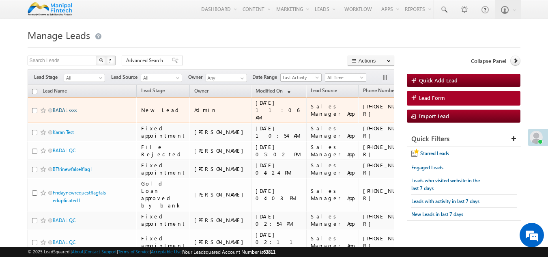 The image size is (548, 257). What do you see at coordinates (50, 9) in the screenshot?
I see `img: Custom Logo` at bounding box center [50, 9].